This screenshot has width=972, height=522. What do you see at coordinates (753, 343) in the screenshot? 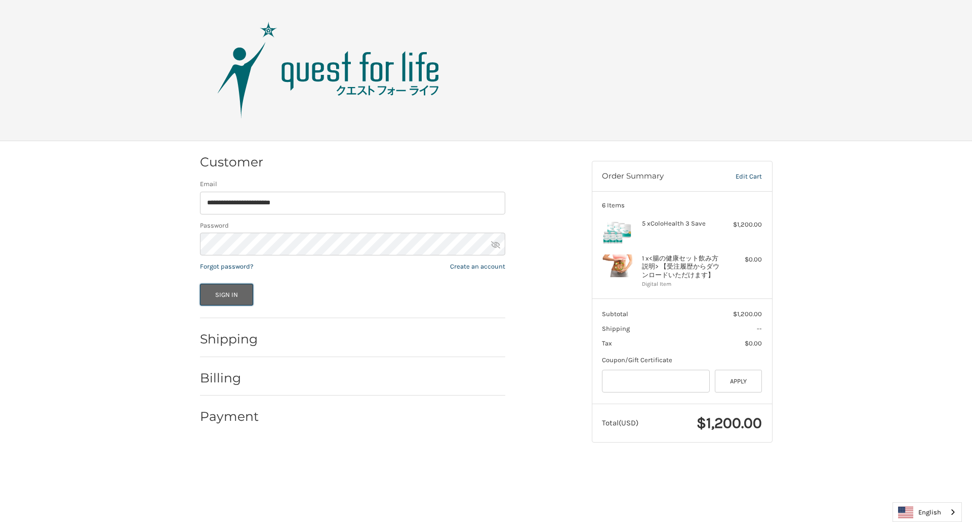
I see `span: $0.00` at bounding box center [753, 343].